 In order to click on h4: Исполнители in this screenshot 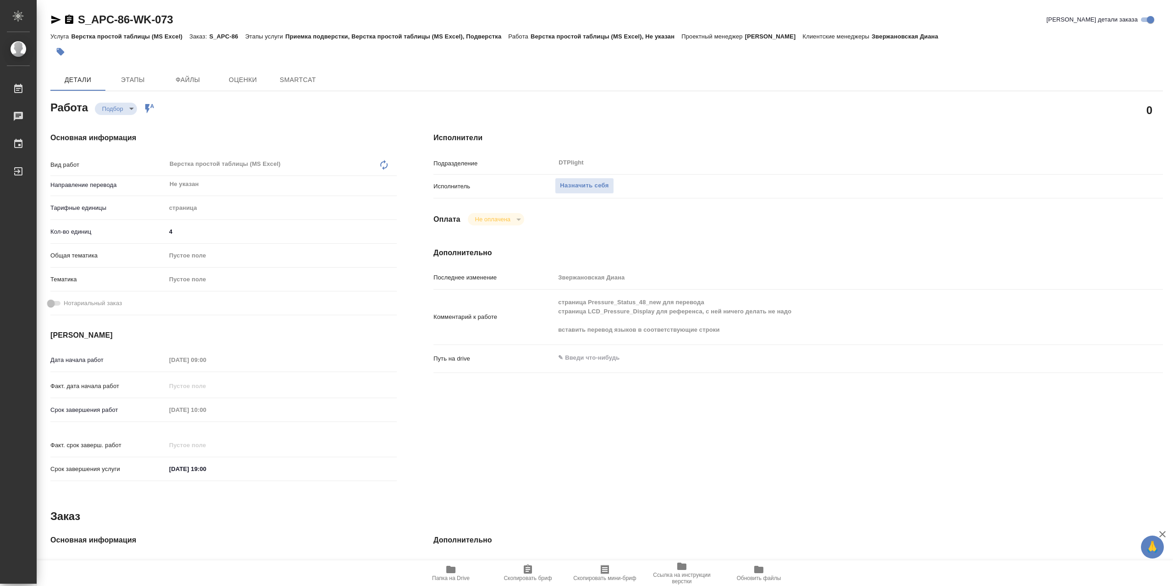, I will do `click(798, 138)`.